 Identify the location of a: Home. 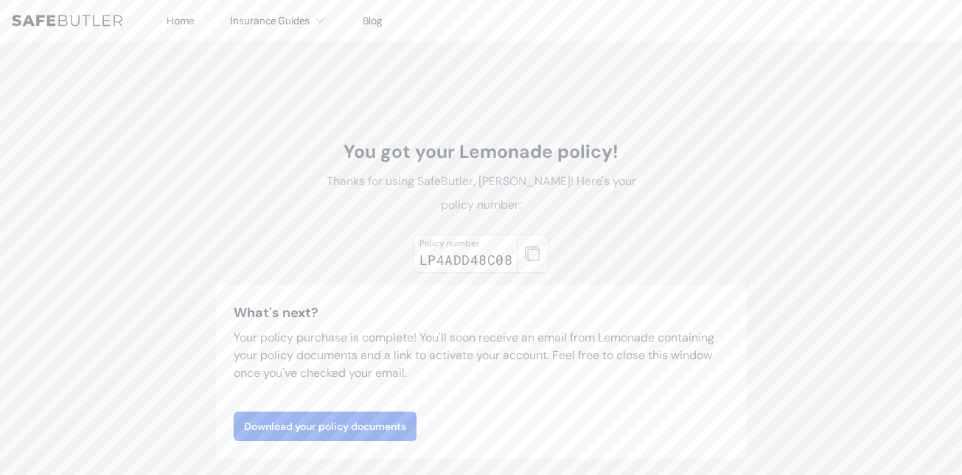
(181, 21).